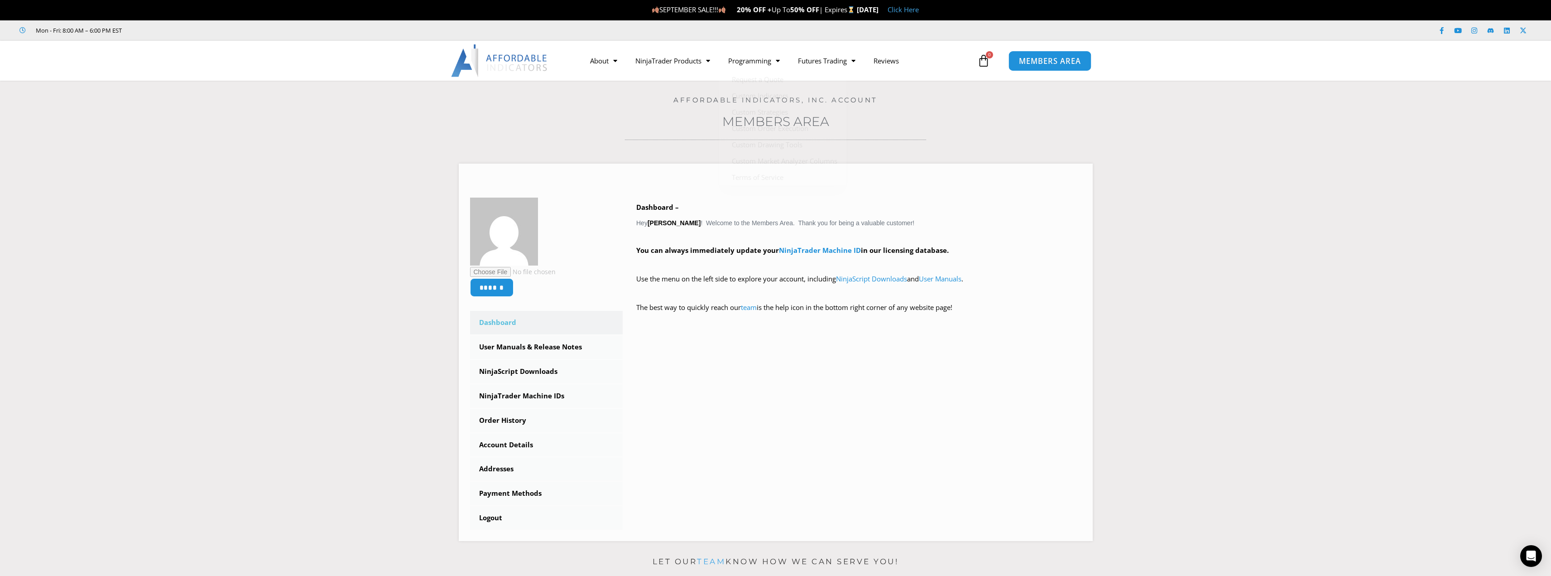 The image size is (1551, 576). Describe the element at coordinates (903, 10) in the screenshot. I see `a: Click Here` at that location.